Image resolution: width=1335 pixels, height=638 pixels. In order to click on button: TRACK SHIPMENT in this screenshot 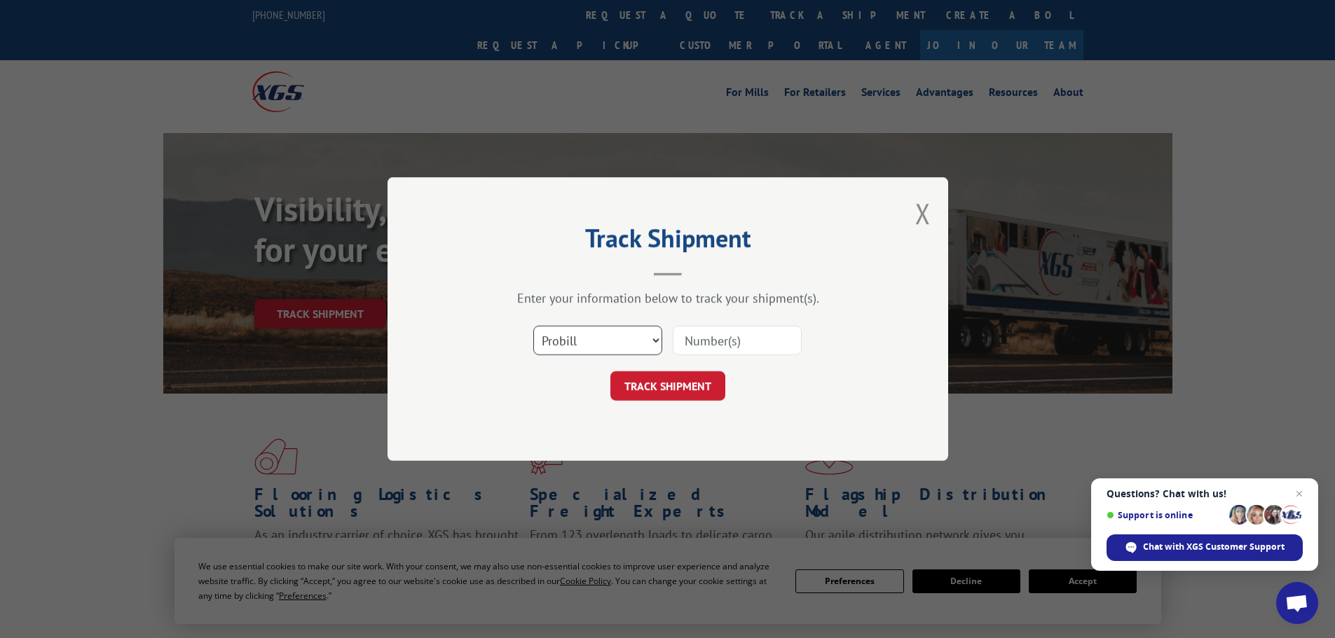, I will do `click(668, 386)`.